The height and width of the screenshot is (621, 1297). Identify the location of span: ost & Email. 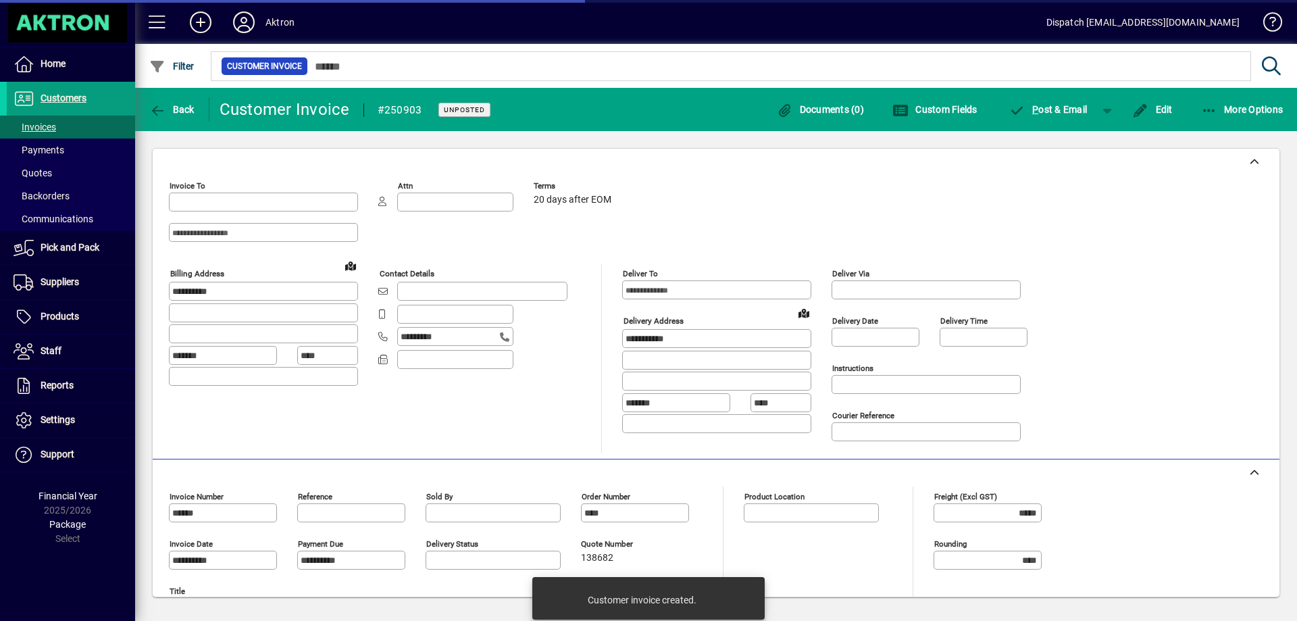
(1048, 109).